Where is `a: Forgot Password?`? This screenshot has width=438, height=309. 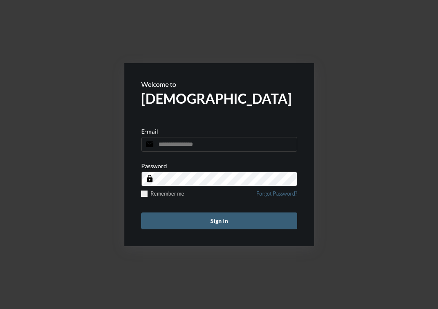 a: Forgot Password? is located at coordinates (277, 196).